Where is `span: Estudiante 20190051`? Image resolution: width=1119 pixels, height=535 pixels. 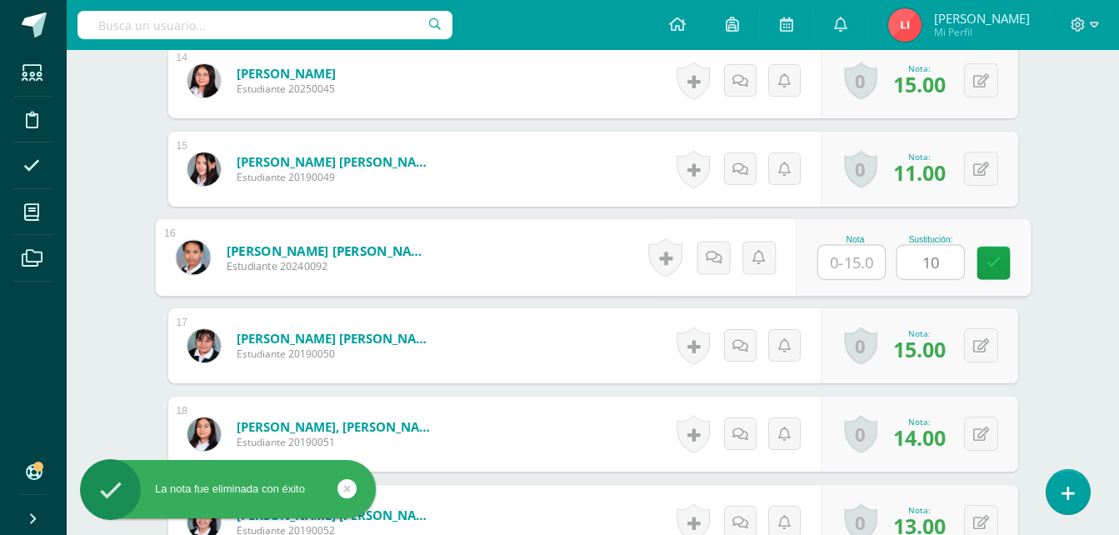
span: Estudiante 20190051 is located at coordinates (337, 442).